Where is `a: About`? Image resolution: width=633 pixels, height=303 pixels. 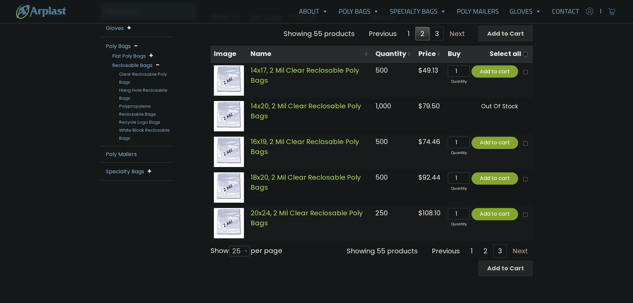 a: About is located at coordinates (313, 11).